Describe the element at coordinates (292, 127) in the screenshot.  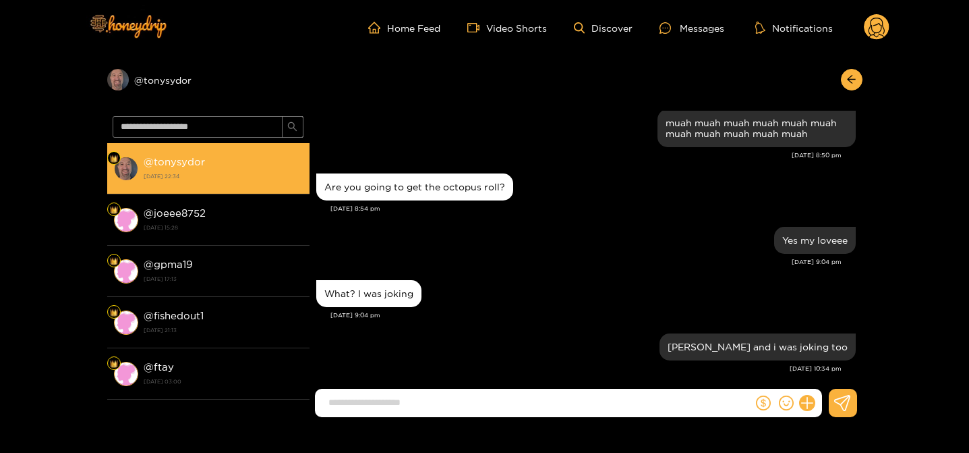
I see `span: search` at that location.